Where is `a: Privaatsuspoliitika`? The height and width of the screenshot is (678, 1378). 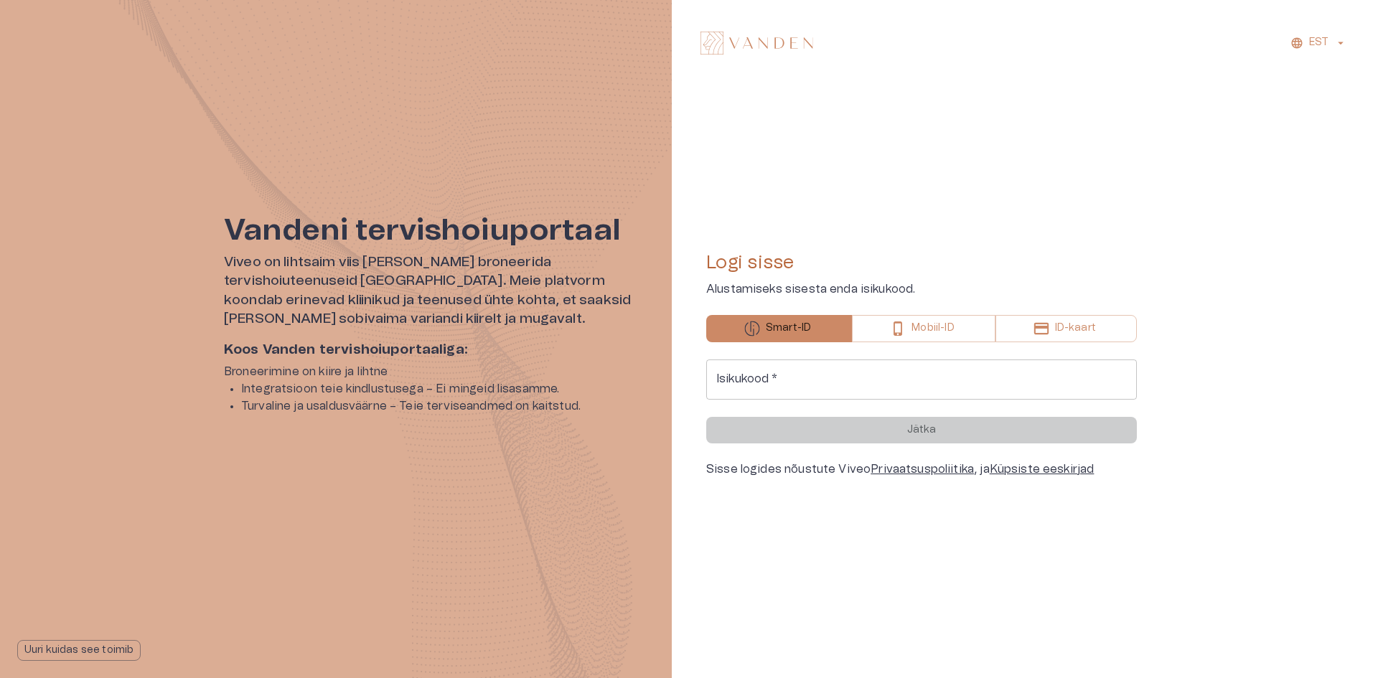 a: Privaatsuspoliitika is located at coordinates (922, 469).